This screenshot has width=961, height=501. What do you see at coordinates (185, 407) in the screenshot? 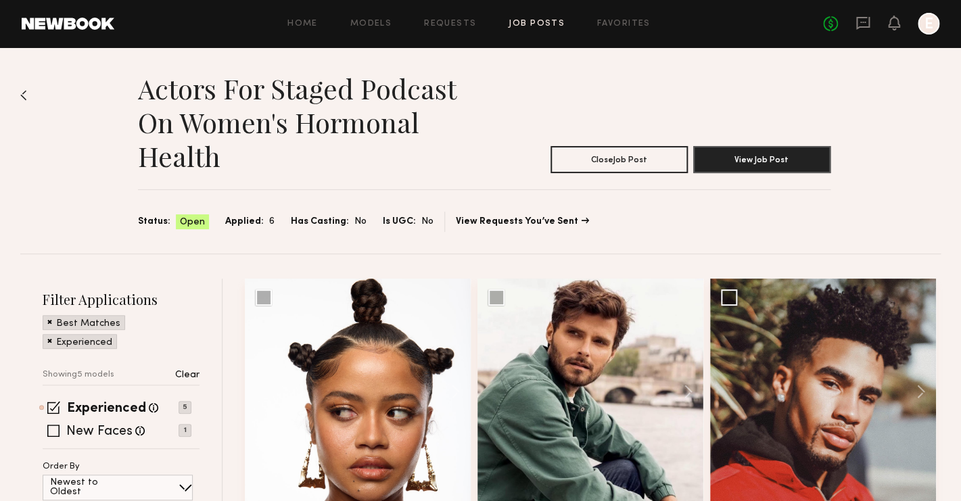
I see `p: 5` at bounding box center [185, 407].